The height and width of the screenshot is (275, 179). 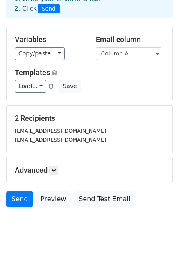 What do you see at coordinates (104, 199) in the screenshot?
I see `a: Send Test Email` at bounding box center [104, 199].